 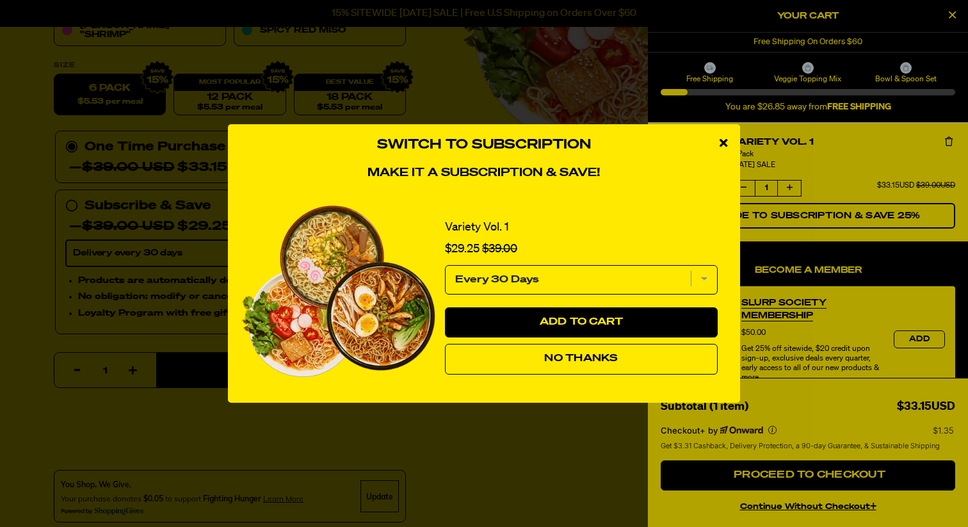 What do you see at coordinates (484, 173) in the screenshot?
I see `h4: Make it a subscription & save!` at bounding box center [484, 173].